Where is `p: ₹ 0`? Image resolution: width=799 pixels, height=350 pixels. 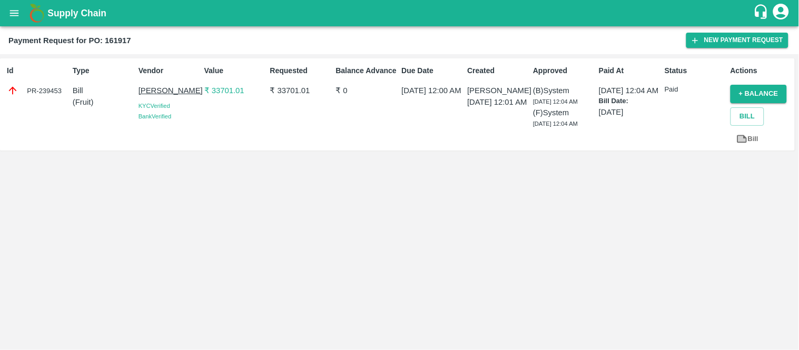
p: ₹ 0 is located at coordinates (367, 91).